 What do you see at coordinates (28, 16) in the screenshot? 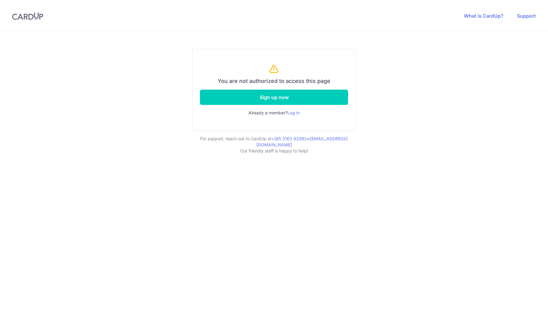
I see `img: CardUp Logo` at bounding box center [28, 16].